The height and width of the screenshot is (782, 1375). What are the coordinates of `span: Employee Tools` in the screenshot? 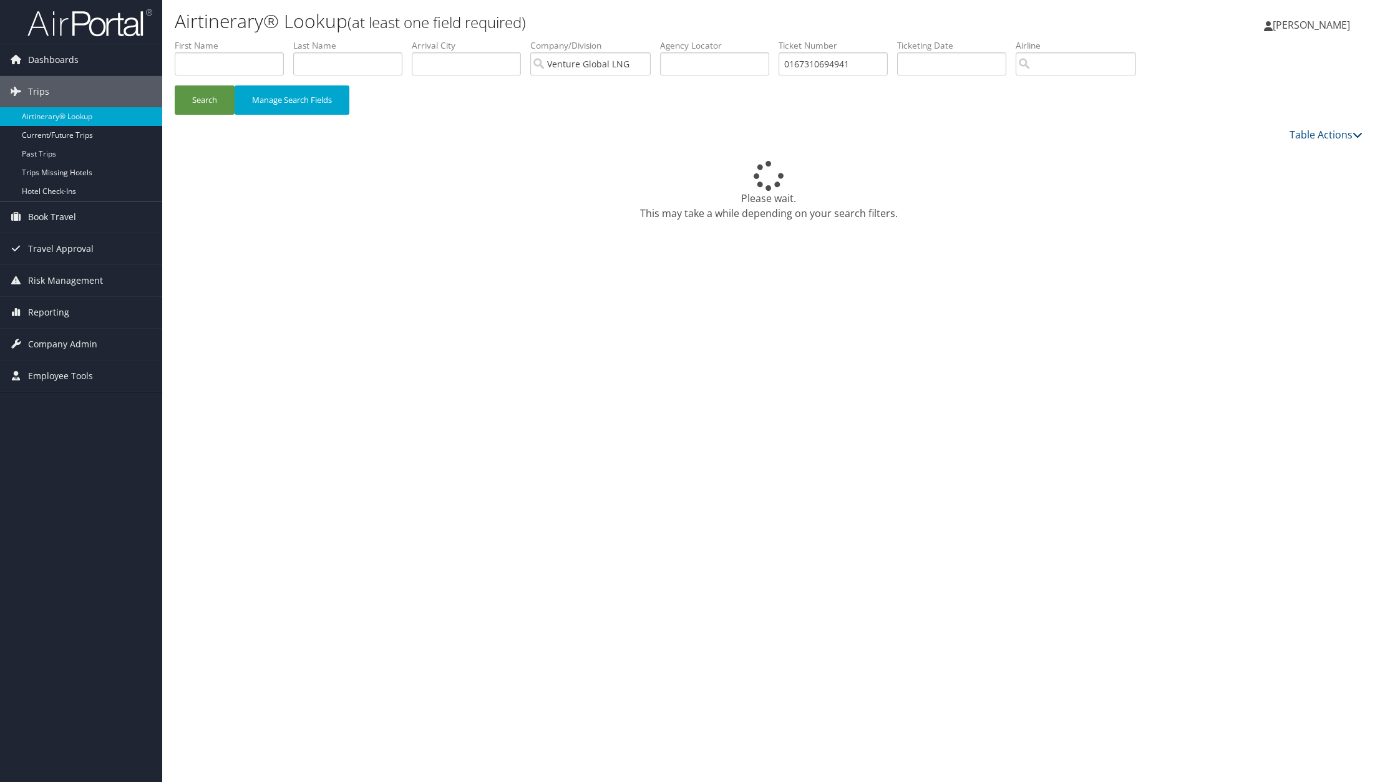 It's located at (60, 376).